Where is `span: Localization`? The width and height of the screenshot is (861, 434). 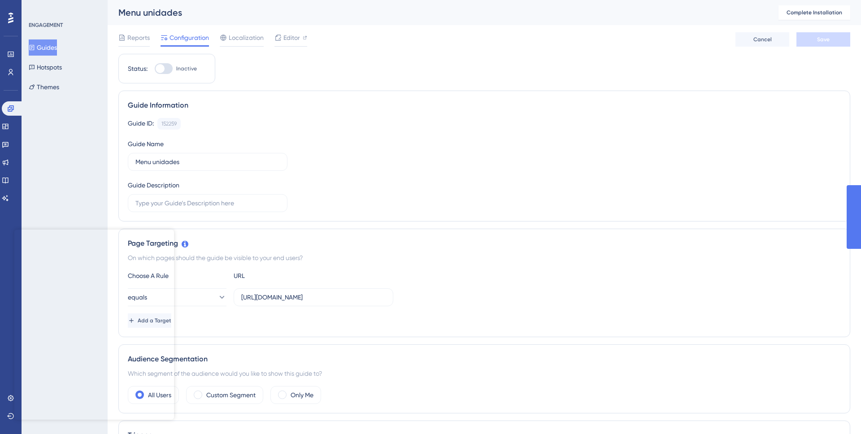
span: Localization is located at coordinates (246, 38).